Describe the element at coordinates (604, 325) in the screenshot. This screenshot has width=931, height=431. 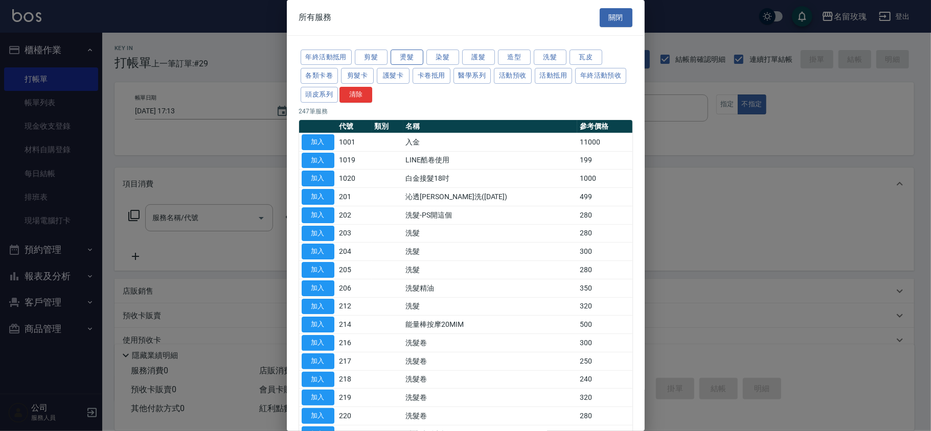
I see `td: 500` at that location.